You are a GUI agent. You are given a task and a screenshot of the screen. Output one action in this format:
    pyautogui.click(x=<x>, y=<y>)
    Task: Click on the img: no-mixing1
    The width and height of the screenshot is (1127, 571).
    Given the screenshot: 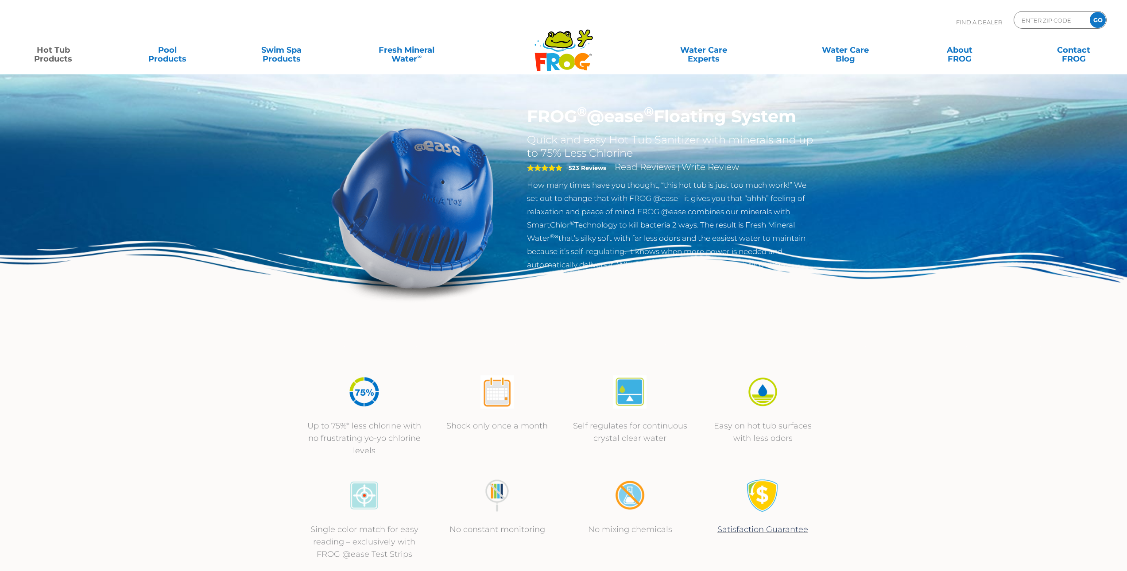 What is the action you would take?
    pyautogui.click(x=630, y=496)
    